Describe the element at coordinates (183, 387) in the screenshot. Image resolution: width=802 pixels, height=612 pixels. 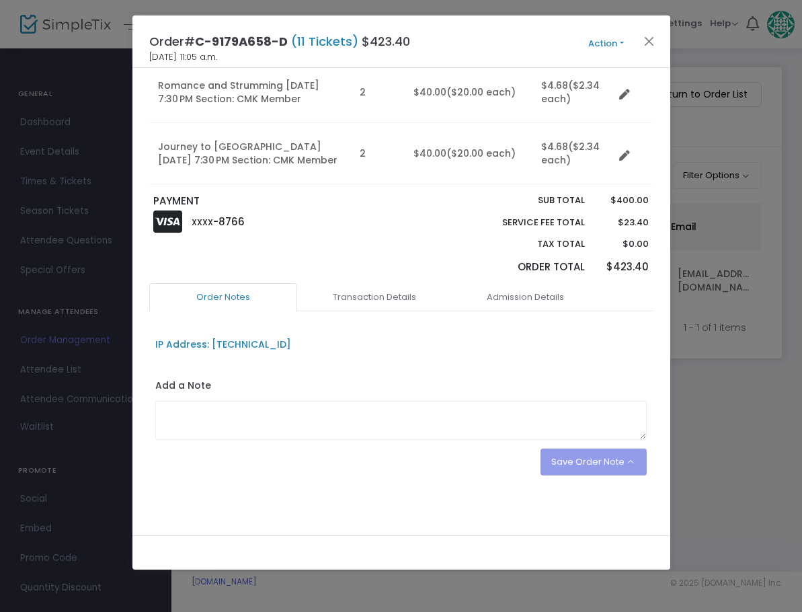
I see `label: Add a Note` at that location.